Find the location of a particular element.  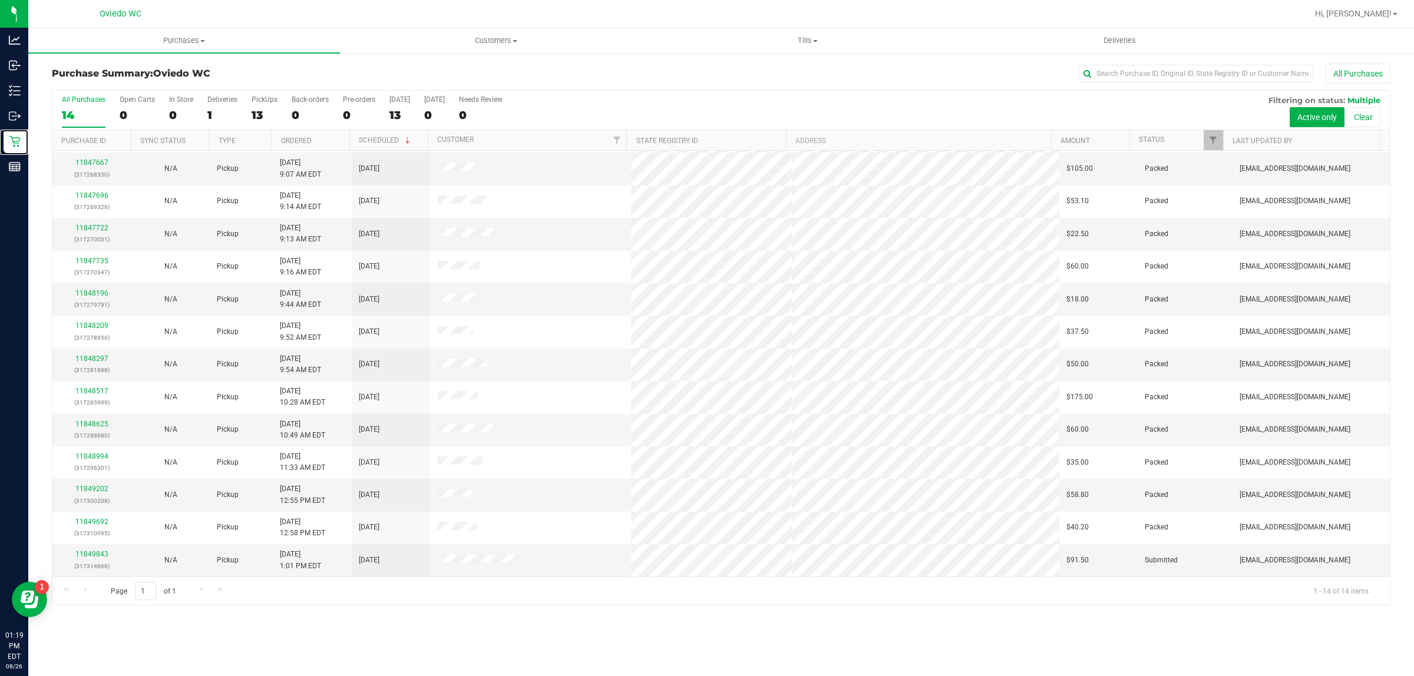

p: (317270347) is located at coordinates (92, 272).